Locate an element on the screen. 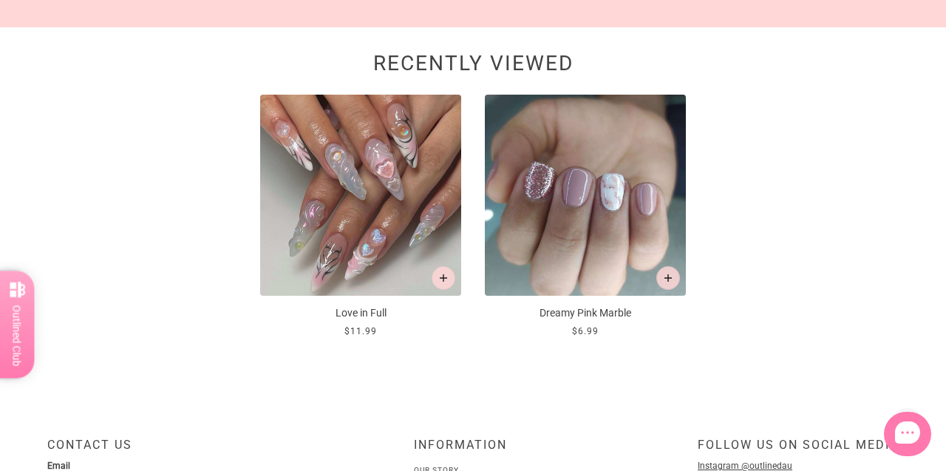  a: Love in Full - Press On NailsLove in Full - Press On Nails Add to cart Love in Full $11.99 is located at coordinates (361, 216).